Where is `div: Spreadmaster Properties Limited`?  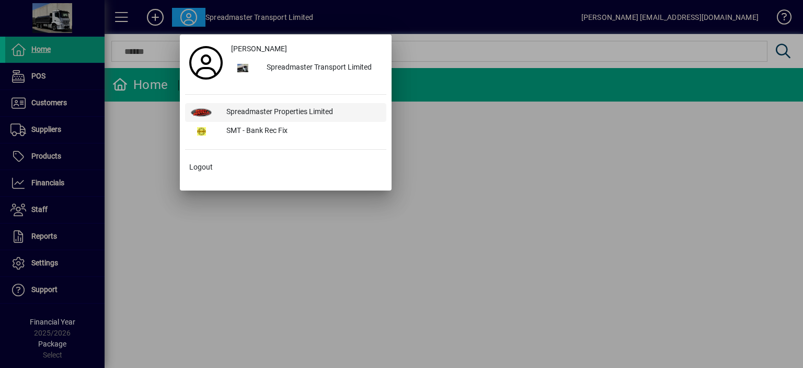
div: Spreadmaster Properties Limited is located at coordinates (302, 112).